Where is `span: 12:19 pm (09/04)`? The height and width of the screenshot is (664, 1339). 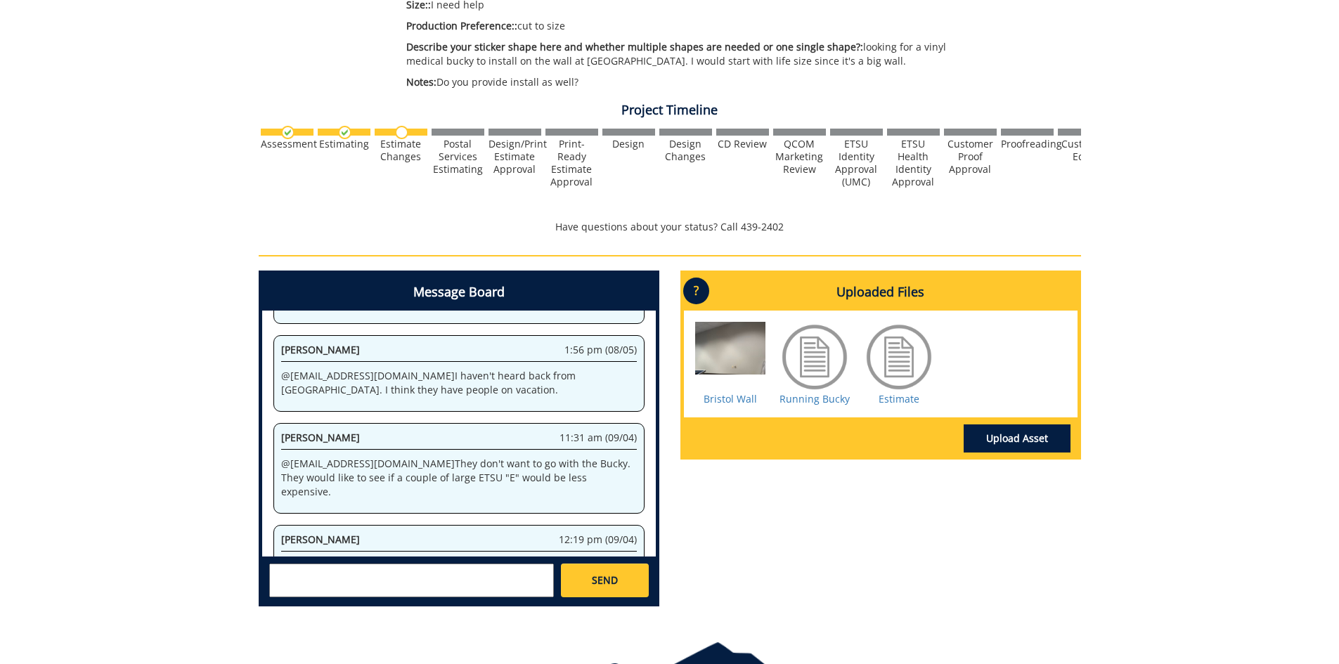 span: 12:19 pm (09/04) is located at coordinates (598, 540).